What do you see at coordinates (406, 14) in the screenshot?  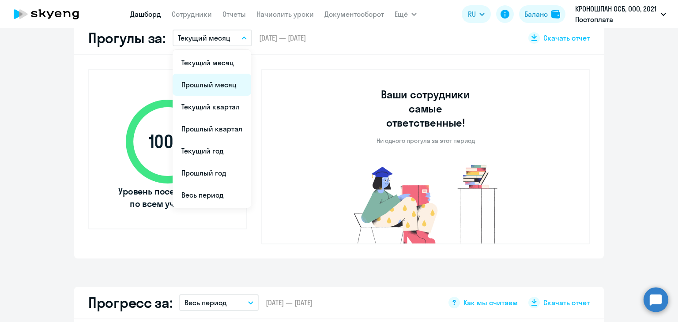 I see `button: Ещё` at bounding box center [406, 14].